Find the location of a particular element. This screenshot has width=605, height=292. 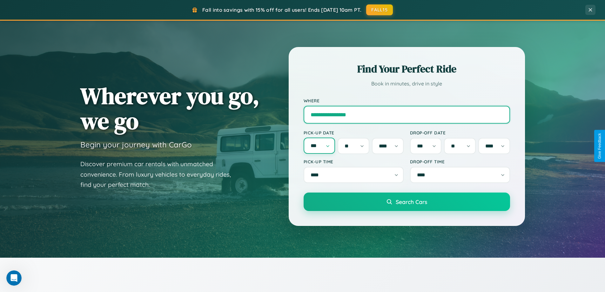

p: Discover premium car rentals with unmatched convenience. From luxury vehicles to everyday rides, ... is located at coordinates (160, 174).